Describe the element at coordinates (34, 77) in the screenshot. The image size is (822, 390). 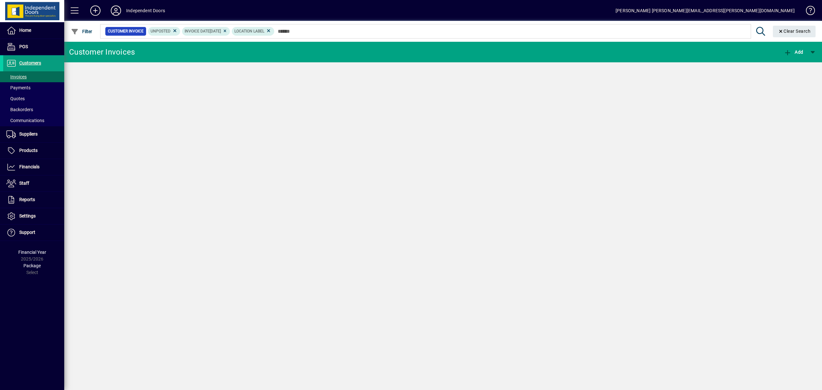
I see `a: Invoices` at that location.